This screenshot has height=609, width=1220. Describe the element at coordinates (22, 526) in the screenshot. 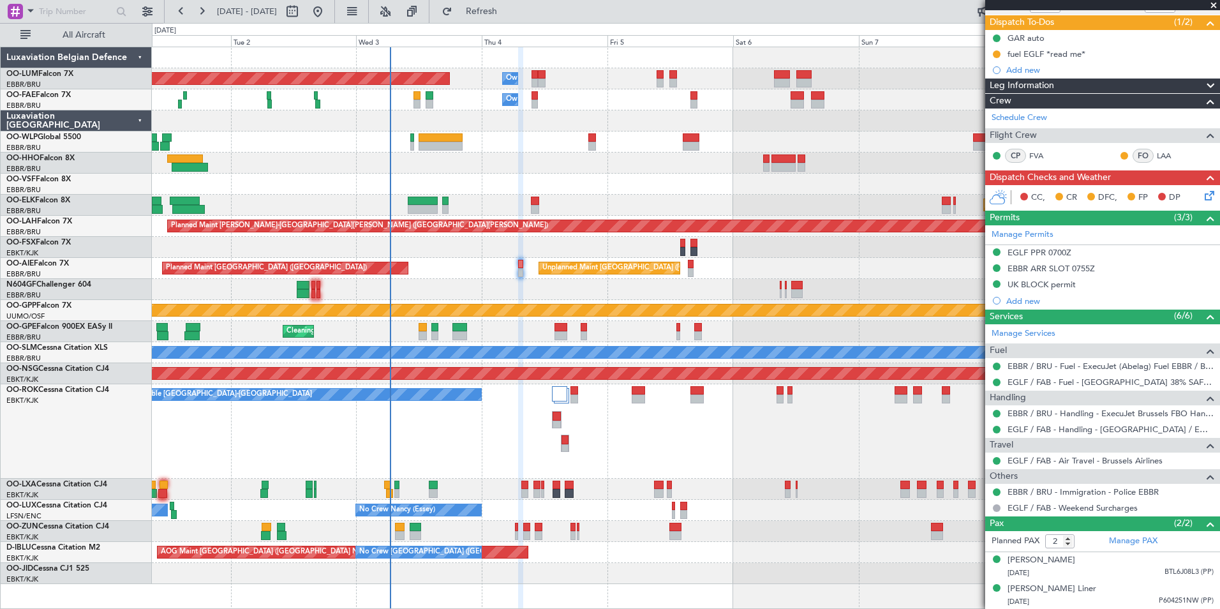

I see `span: OO-ZUN` at that location.